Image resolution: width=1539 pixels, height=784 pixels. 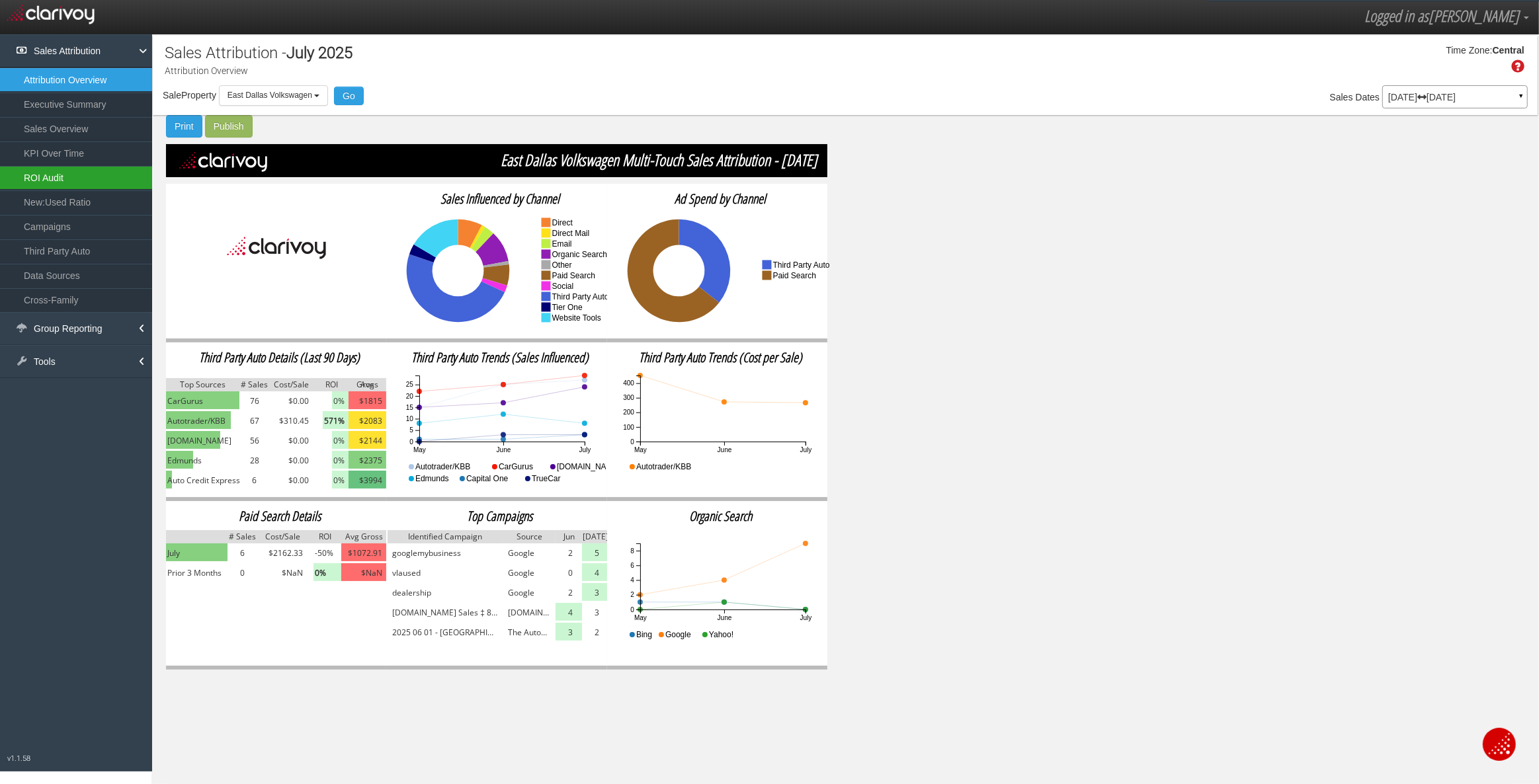 What do you see at coordinates (202, 421) in the screenshot?
I see `td: Autotrader/KBB` at bounding box center [202, 421].